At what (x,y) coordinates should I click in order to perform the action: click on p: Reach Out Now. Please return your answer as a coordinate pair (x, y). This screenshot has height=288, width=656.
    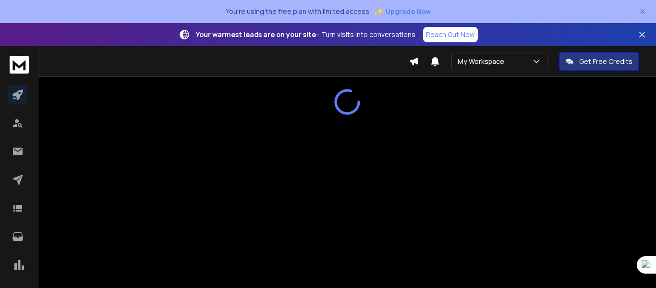
    Looking at the image, I should click on (451, 35).